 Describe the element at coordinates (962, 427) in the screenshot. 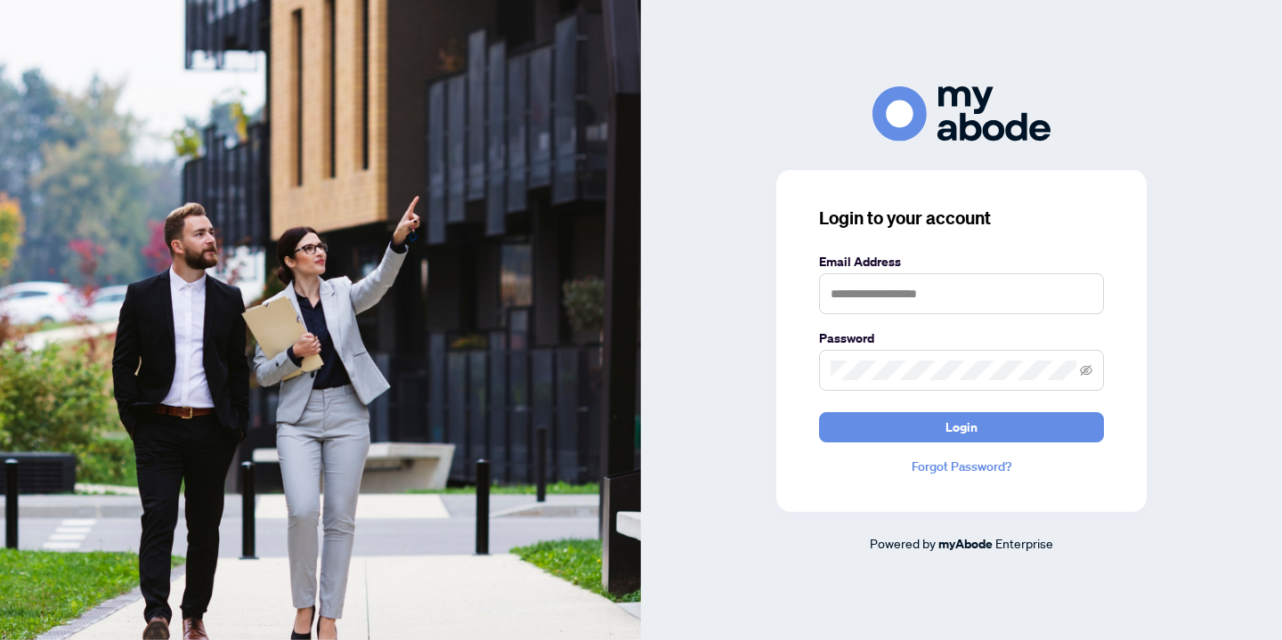

I see `button: Login` at that location.